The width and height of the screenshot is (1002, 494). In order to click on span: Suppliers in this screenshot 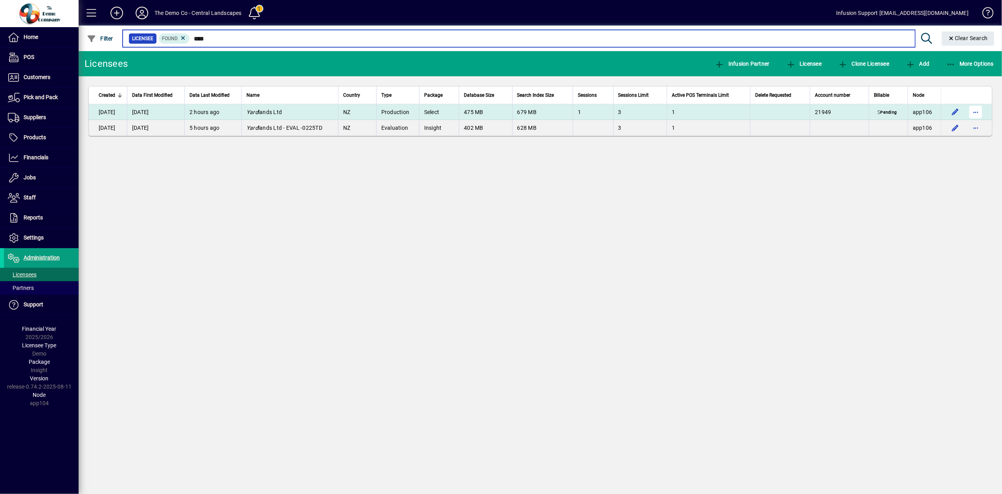, I will do `click(35, 117)`.